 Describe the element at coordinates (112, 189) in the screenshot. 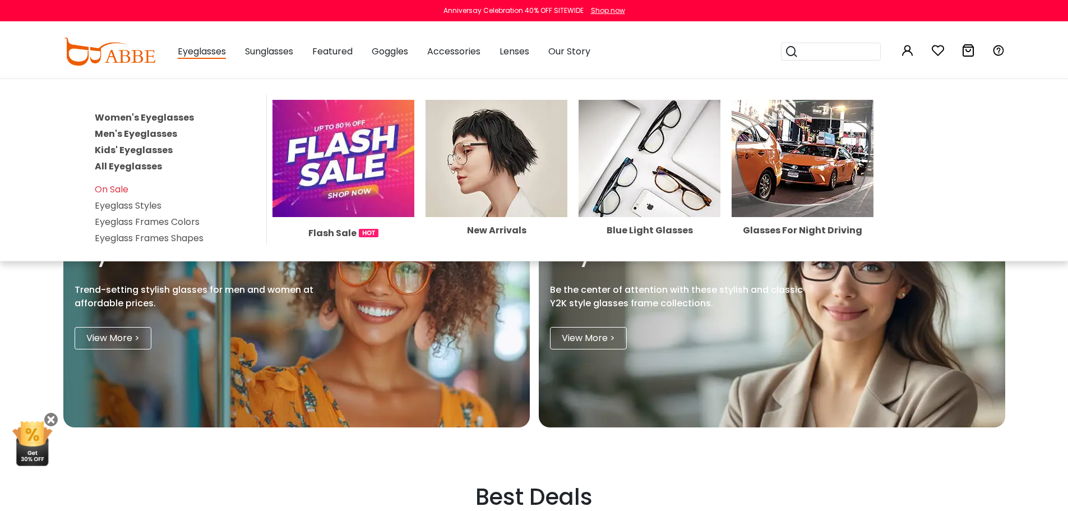

I see `a: On Sale` at that location.